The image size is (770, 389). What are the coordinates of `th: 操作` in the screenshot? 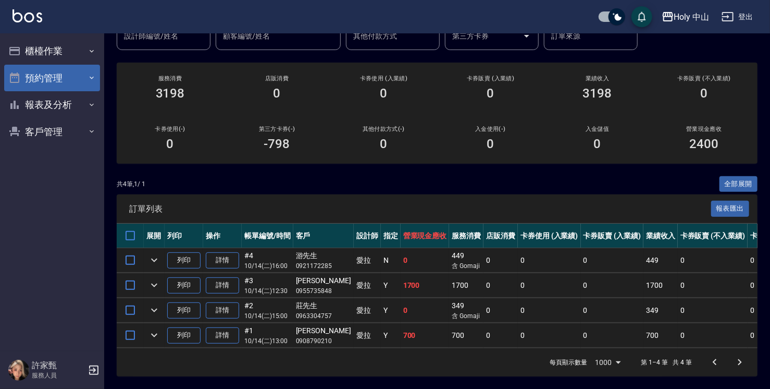 It's located at (222, 235).